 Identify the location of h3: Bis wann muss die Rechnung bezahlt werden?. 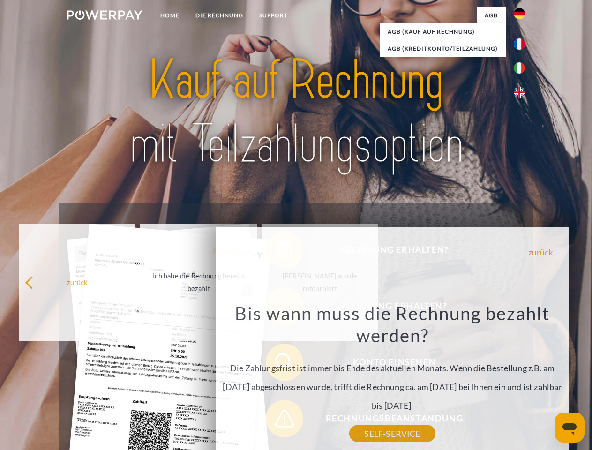
(392, 324).